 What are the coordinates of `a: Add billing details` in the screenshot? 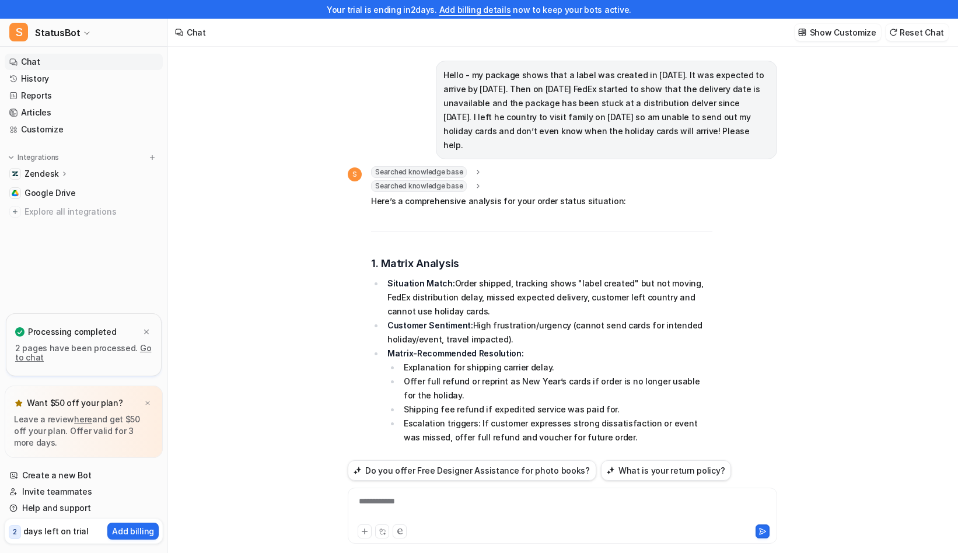 It's located at (475, 9).